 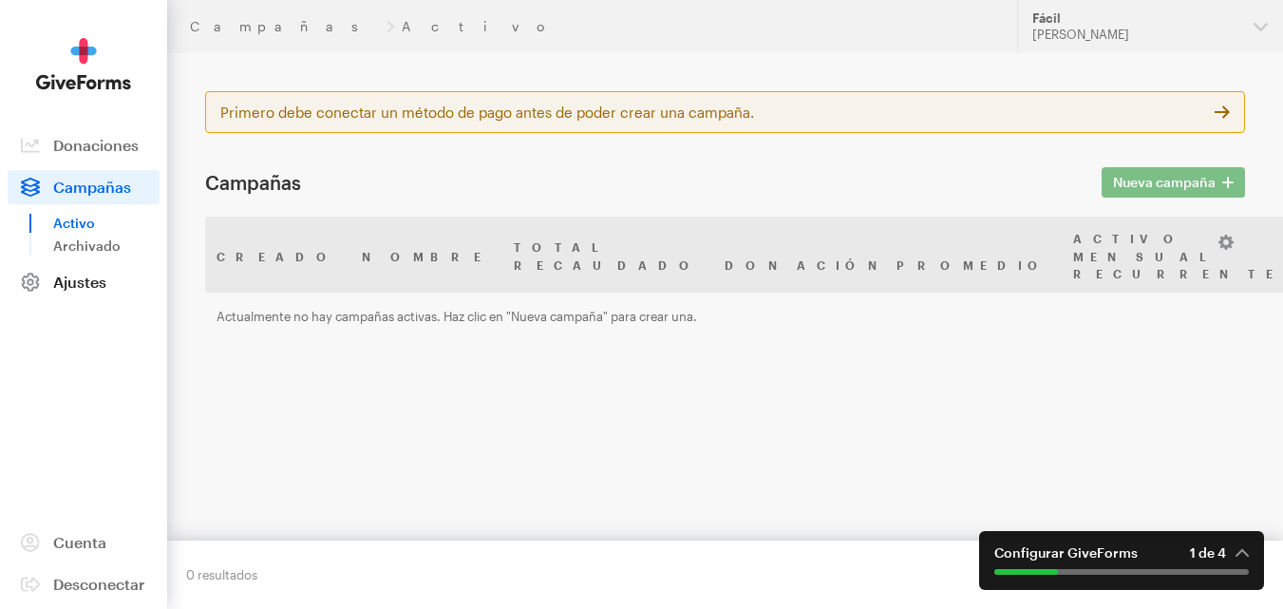 What do you see at coordinates (96, 144) in the screenshot?
I see `font: Donaciones` at bounding box center [96, 144].